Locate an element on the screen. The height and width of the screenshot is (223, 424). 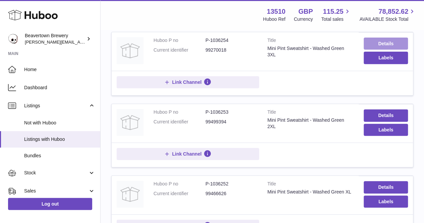
strong: GBP is located at coordinates (305, 11).